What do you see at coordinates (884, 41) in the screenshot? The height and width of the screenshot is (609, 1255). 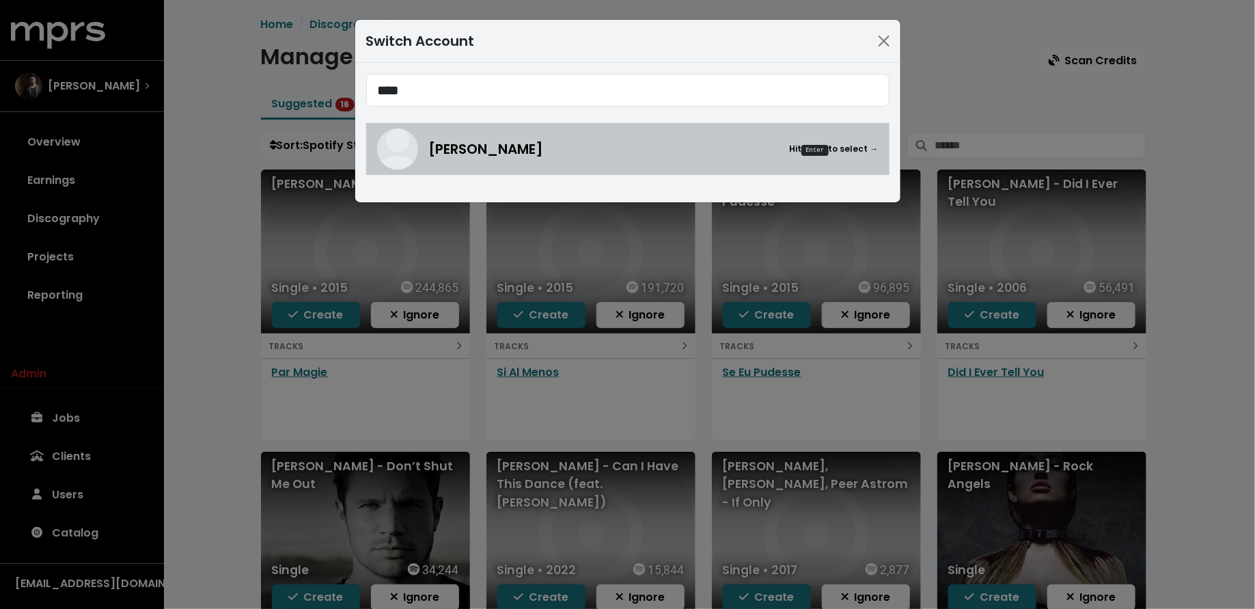 I see `button: Close` at bounding box center [884, 41].